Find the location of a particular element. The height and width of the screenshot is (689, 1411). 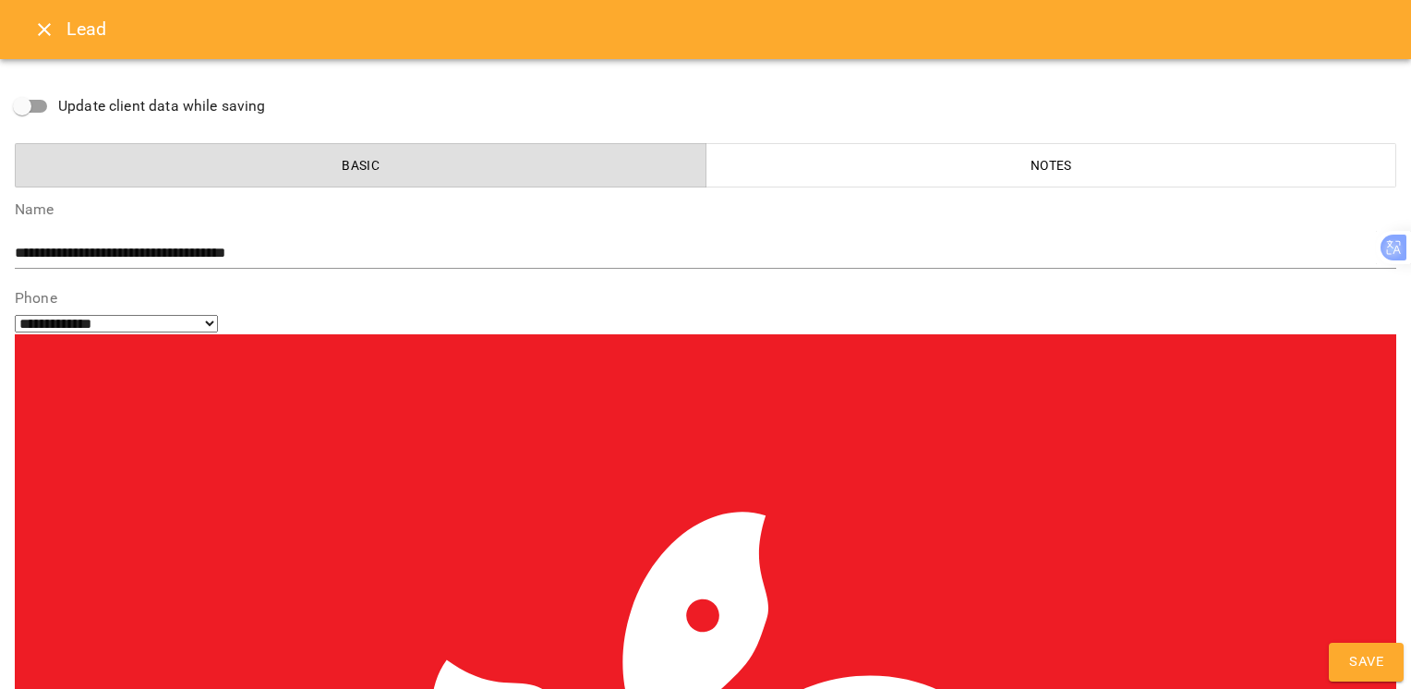

button: Notes is located at coordinates (1051, 165).